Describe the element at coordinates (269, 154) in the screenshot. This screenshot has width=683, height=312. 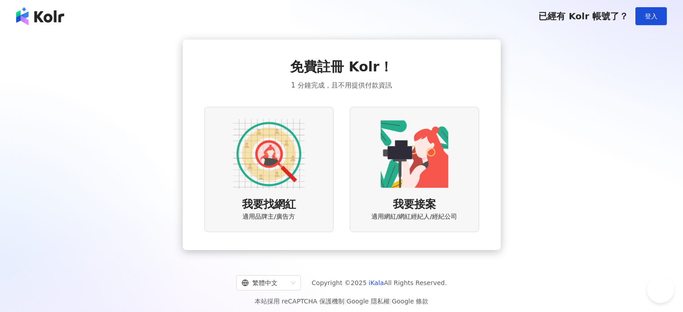
I see `img: AD identity option` at that location.